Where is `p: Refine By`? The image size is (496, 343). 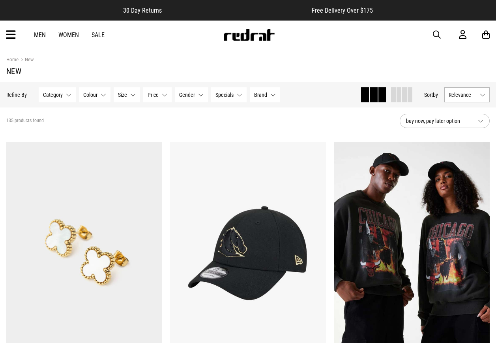 p: Refine By is located at coordinates (17, 95).